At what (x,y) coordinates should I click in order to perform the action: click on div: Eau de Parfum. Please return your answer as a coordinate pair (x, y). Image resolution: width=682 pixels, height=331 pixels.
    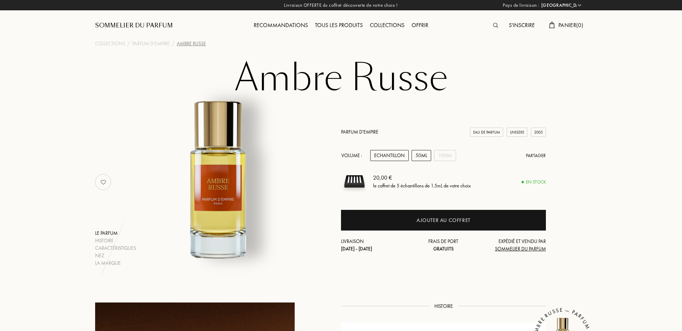
    Looking at the image, I should click on (486, 132).